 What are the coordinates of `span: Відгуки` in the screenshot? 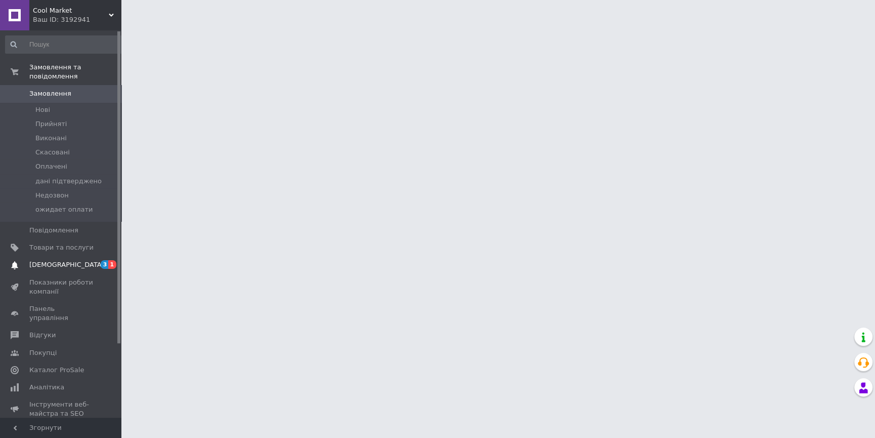 It's located at (43, 335).